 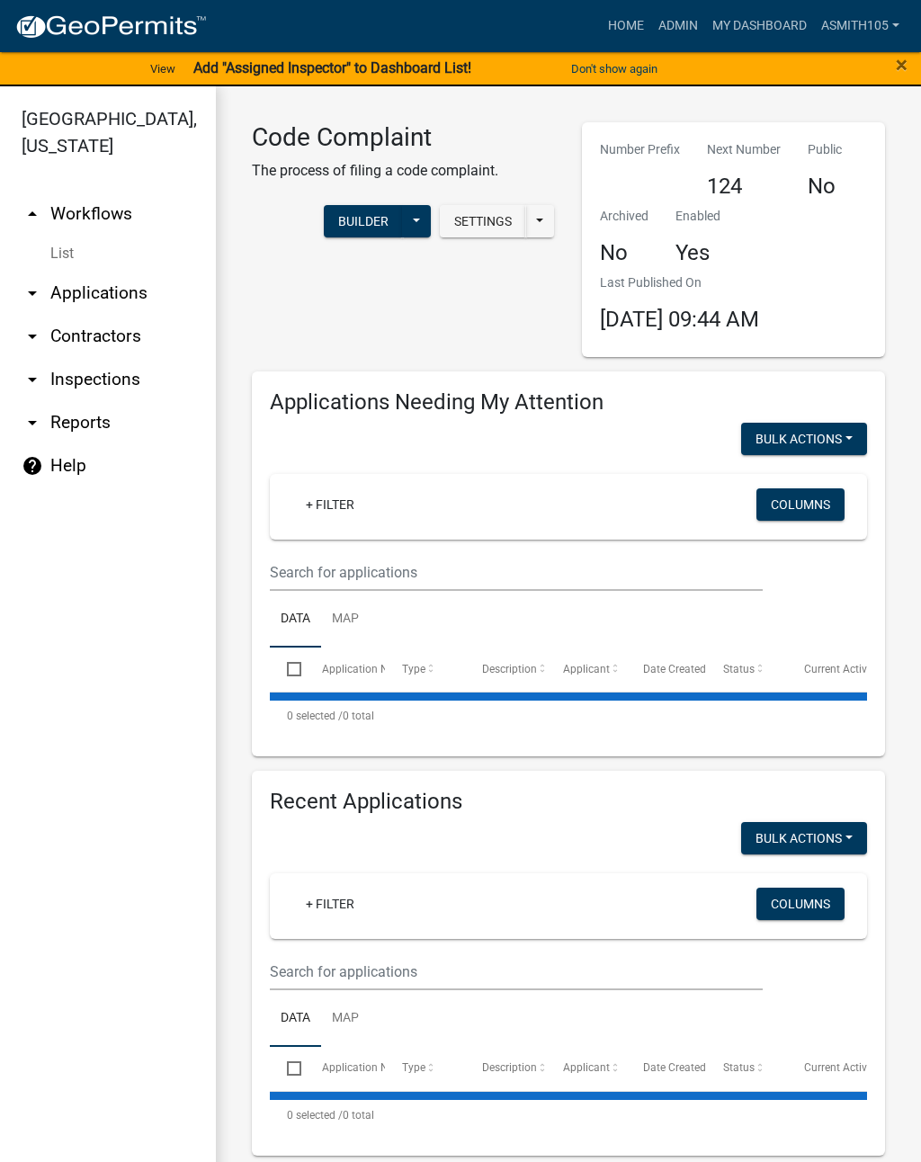 What do you see at coordinates (759, 26) in the screenshot?
I see `a: My Dashboard` at bounding box center [759, 26].